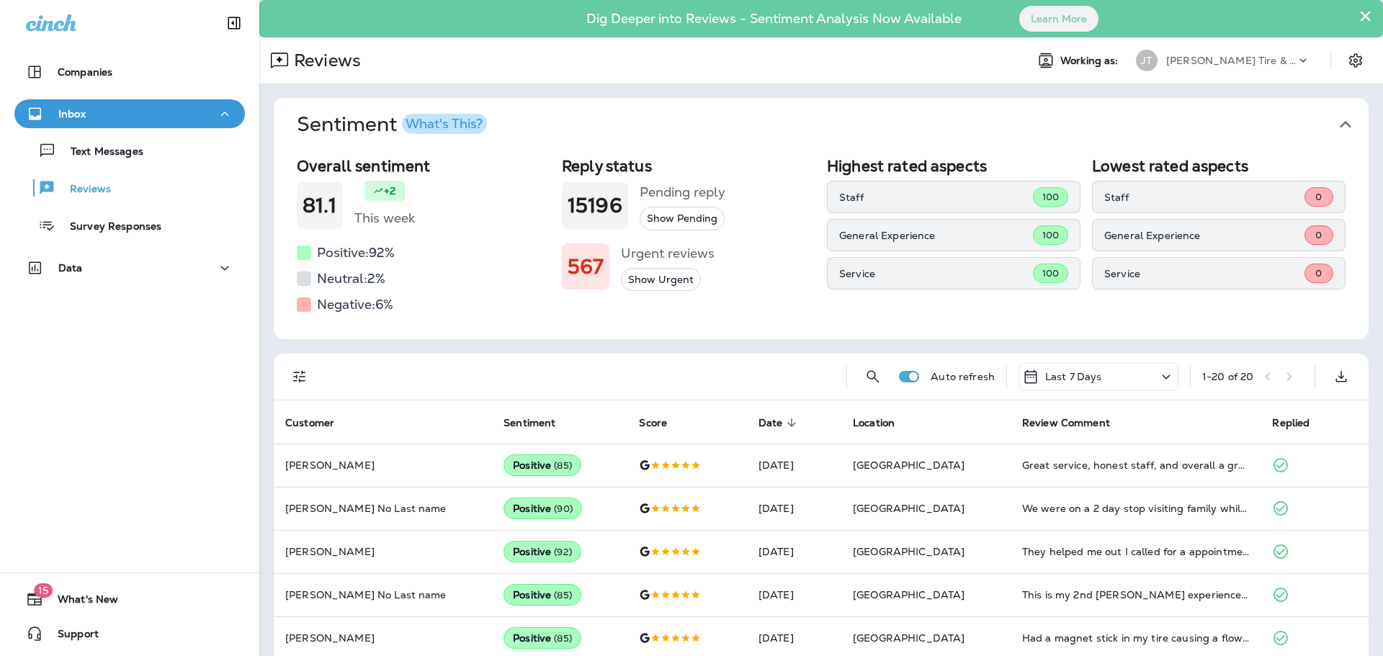 The width and height of the screenshot is (1383, 656). What do you see at coordinates (320, 205) in the screenshot?
I see `h1: 81.1` at bounding box center [320, 205].